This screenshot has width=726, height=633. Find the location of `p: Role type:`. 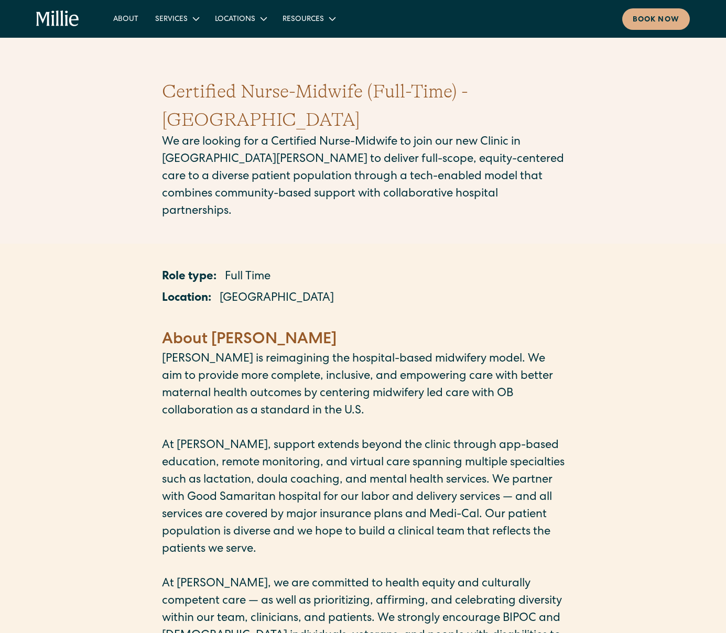

p: Role type: is located at coordinates (189, 277).